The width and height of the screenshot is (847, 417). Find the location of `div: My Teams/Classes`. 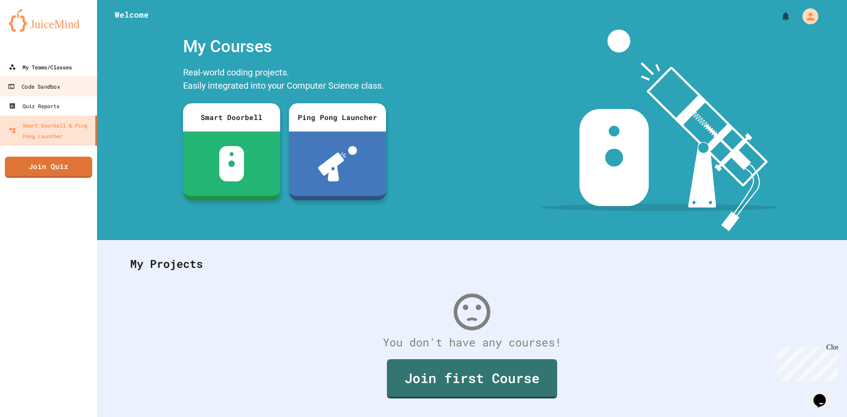

div: My Teams/Classes is located at coordinates (40, 67).